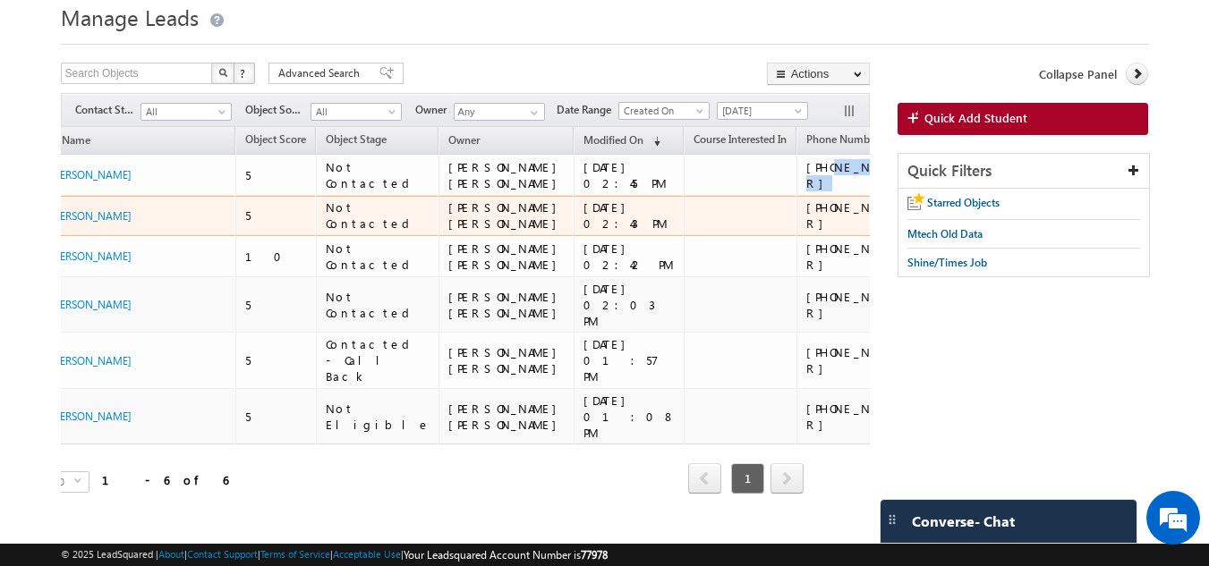  I want to click on span: prev, so click(704, 479).